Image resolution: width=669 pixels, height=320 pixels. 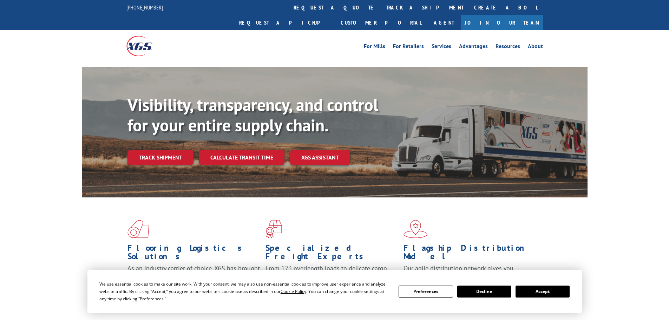 I want to click on span: Our agile distribution network gives you nationwide inventory management on demand., so click(x=468, y=272).